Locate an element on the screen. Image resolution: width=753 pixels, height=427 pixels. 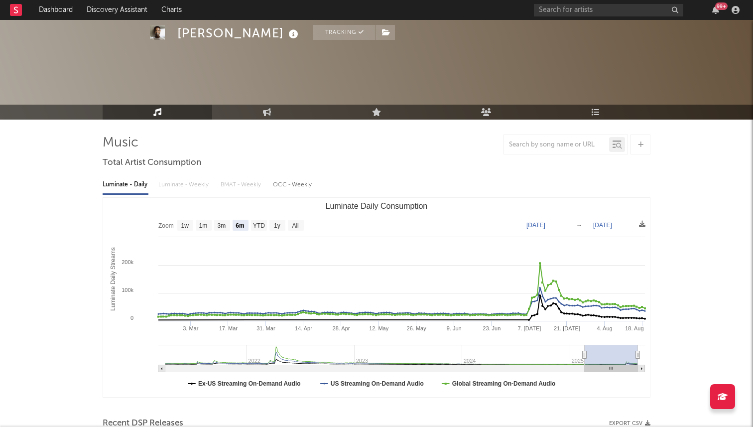
text: Luminate Daily Consumption is located at coordinates (377, 206).